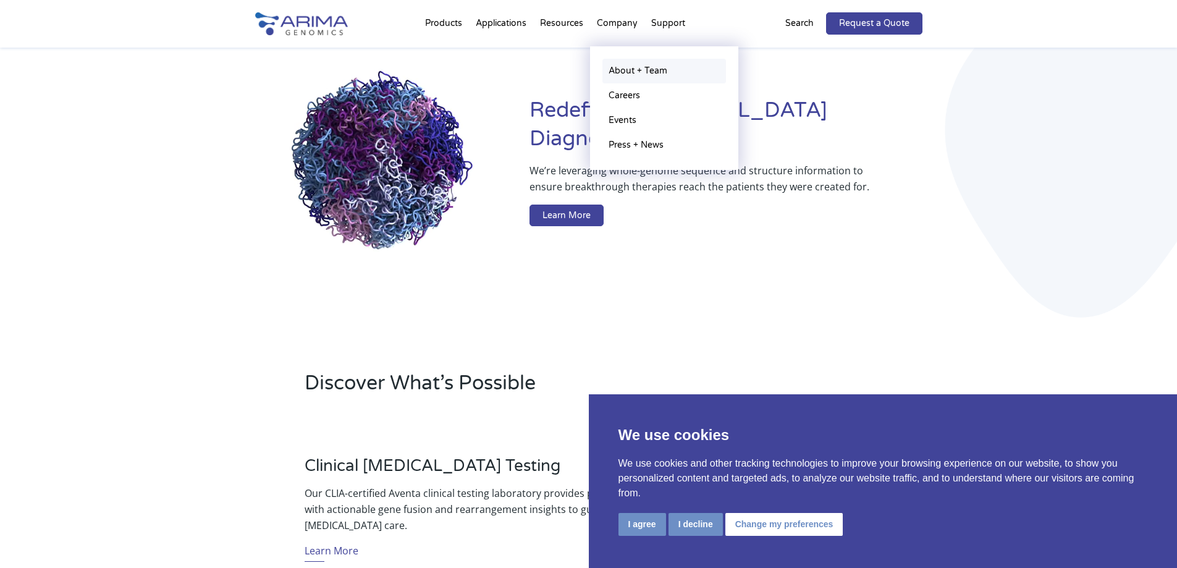 The image size is (1177, 568). Describe the element at coordinates (874, 23) in the screenshot. I see `a: Request a Quote` at that location.